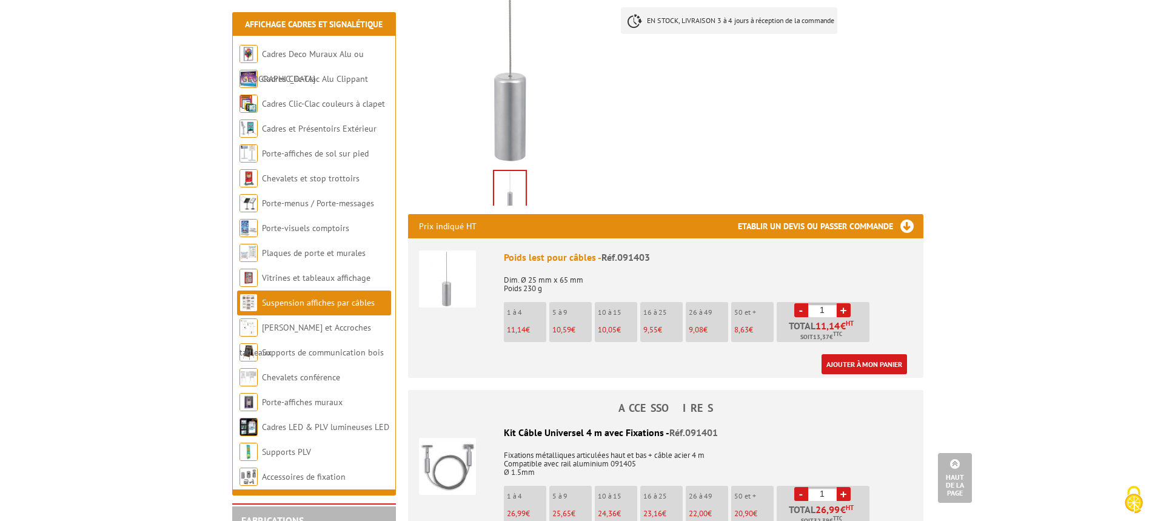 The image size is (1155, 521). What do you see at coordinates (607, 513) in the screenshot?
I see `span: 24,36` at bounding box center [607, 513].